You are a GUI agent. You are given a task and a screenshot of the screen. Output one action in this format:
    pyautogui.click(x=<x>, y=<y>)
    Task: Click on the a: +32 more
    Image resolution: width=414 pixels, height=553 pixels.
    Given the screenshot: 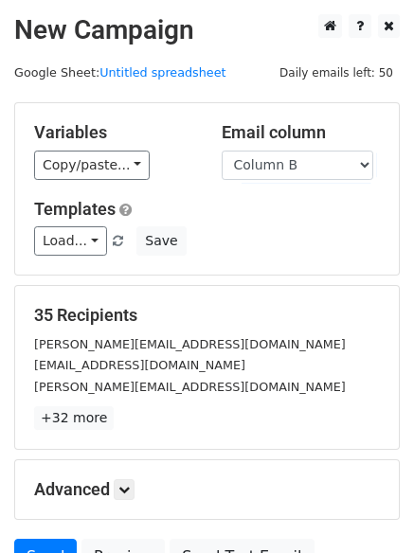 What is the action you would take?
    pyautogui.click(x=74, y=418)
    